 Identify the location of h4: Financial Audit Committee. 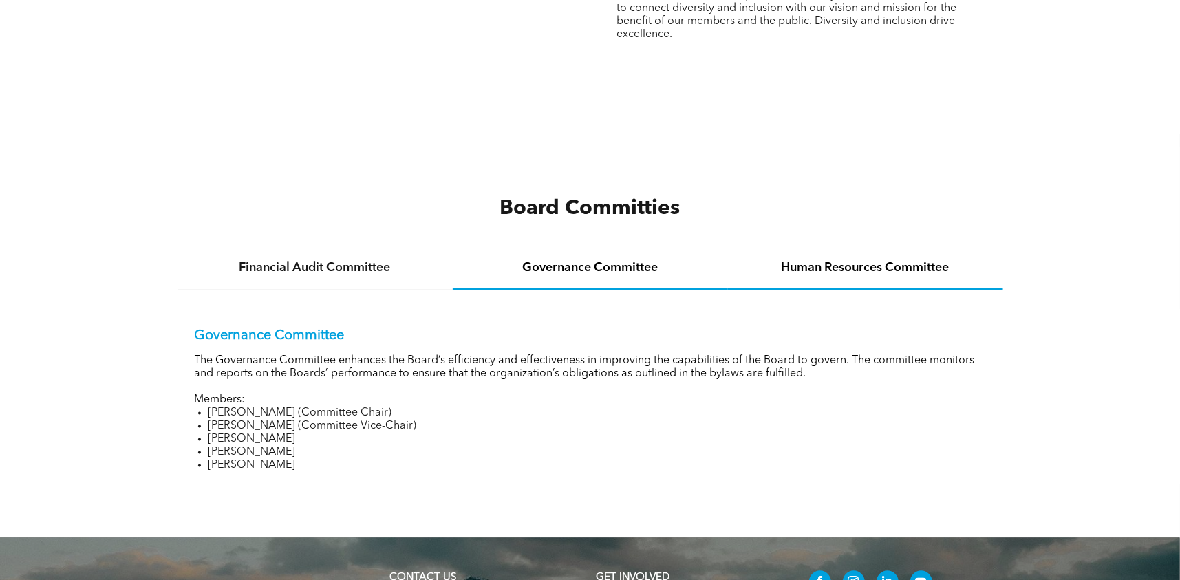
(315, 268).